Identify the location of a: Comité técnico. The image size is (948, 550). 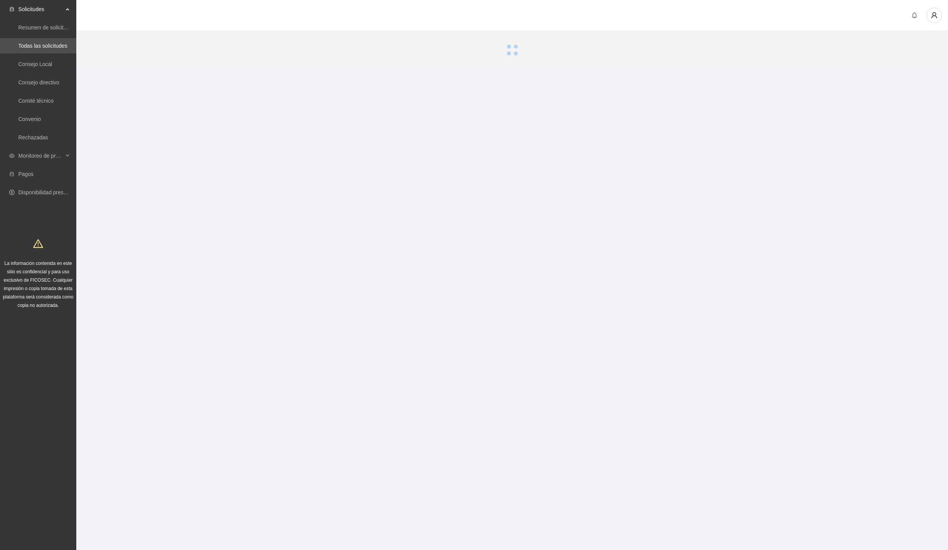
(36, 101).